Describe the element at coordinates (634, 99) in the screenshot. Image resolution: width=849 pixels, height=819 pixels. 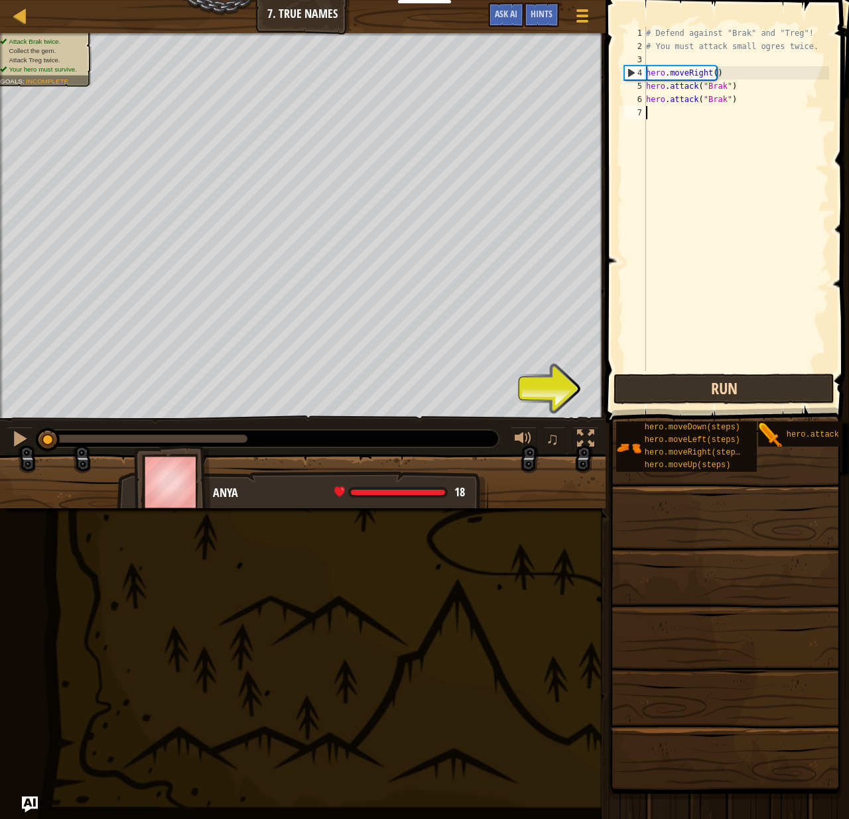
I see `div: 6` at that location.